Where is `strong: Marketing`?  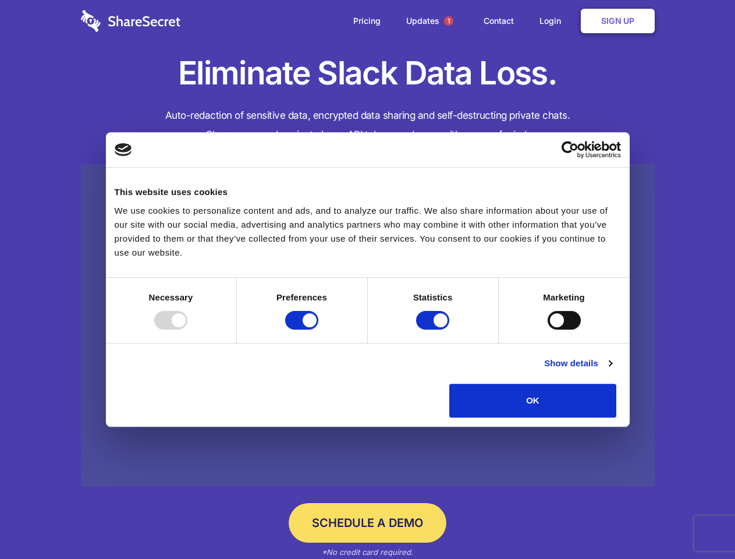 strong: Marketing is located at coordinates (564, 297).